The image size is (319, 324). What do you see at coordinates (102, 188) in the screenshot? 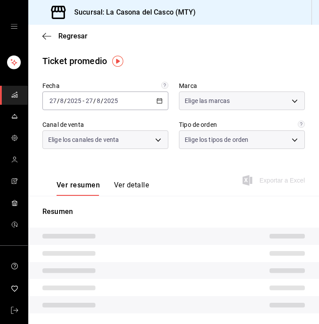
I see `div: navigation tabs` at bounding box center [102, 188].